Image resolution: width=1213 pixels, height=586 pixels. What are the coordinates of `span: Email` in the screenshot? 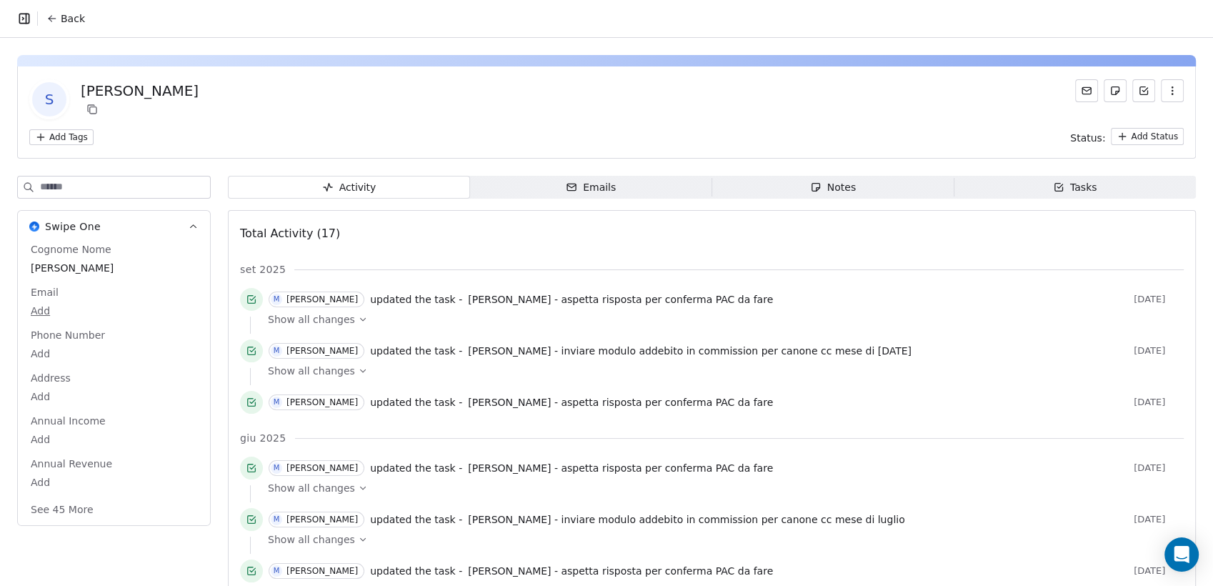 It's located at (44, 292).